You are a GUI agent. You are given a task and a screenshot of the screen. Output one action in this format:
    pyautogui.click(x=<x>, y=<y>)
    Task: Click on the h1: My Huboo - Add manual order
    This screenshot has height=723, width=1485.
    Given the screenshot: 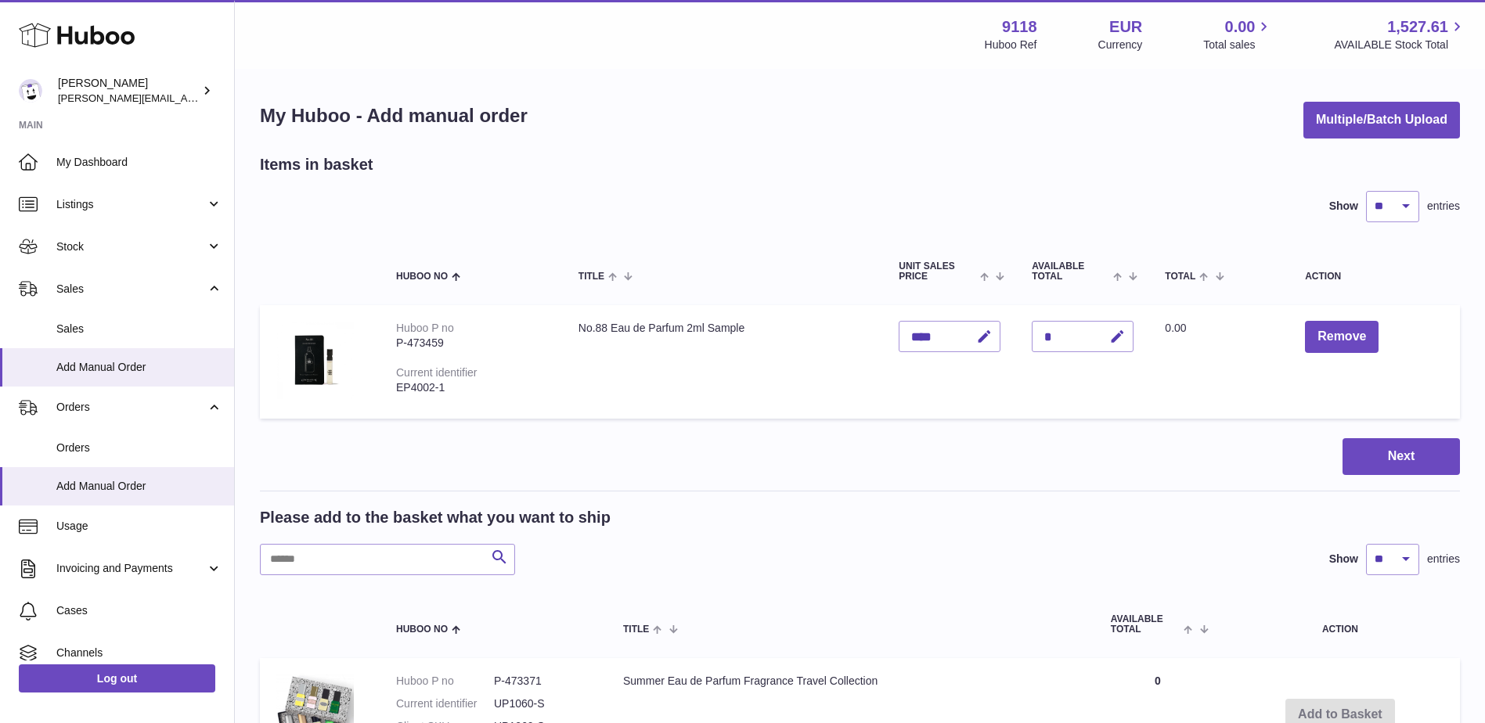 What is the action you would take?
    pyautogui.click(x=394, y=116)
    